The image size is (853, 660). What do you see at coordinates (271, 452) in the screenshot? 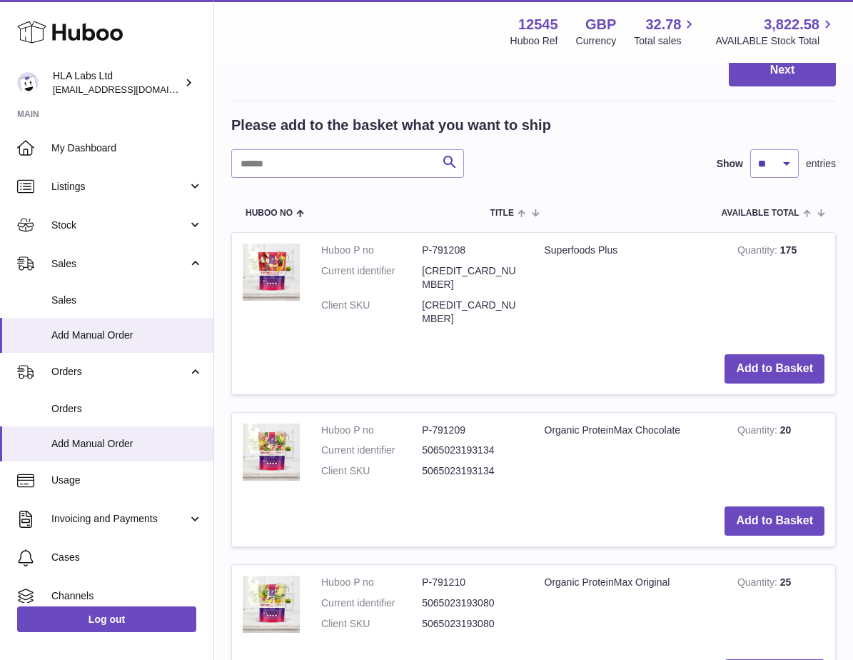
I see `img: Organic ProteinMax Chocolate` at bounding box center [271, 452].